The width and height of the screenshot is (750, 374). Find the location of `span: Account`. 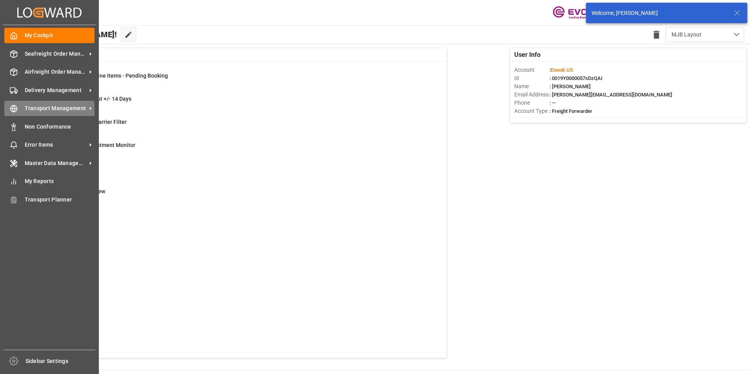

span: Account is located at coordinates (532, 70).